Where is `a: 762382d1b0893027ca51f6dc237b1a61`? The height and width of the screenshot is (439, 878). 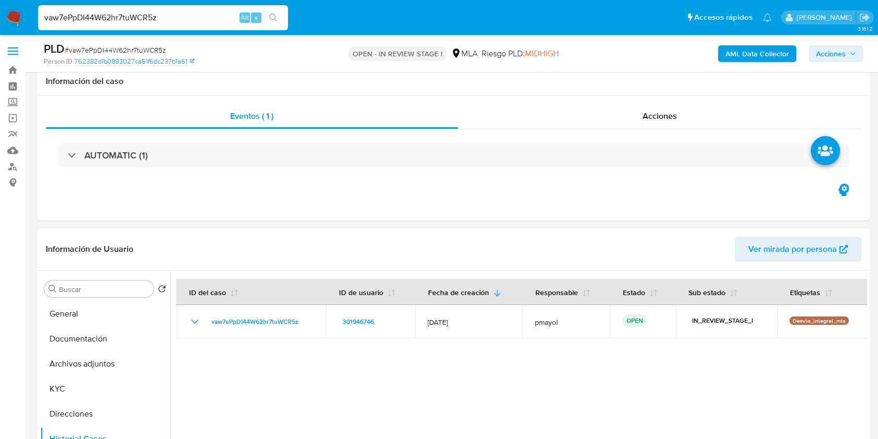 a: 762382d1b0893027ca51f6dc237b1a61 is located at coordinates (134, 61).